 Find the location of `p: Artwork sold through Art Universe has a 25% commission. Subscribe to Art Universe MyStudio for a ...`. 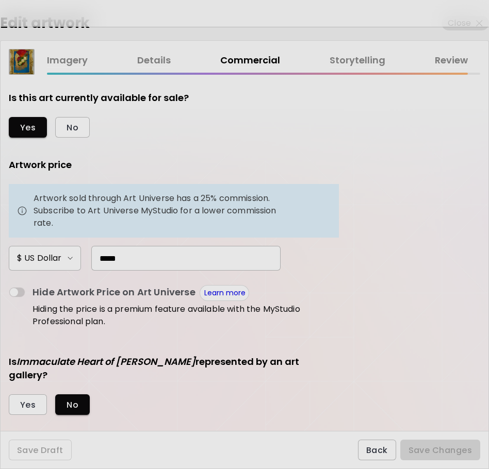

p: Artwork sold through Art Universe has a 25% commission. Subscribe to Art Universe MyStudio for a ... is located at coordinates (158, 211).